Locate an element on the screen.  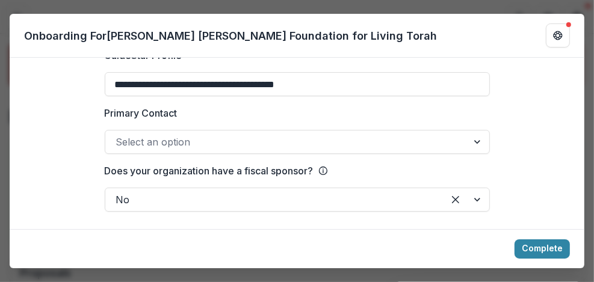
p: Does your organization have a fiscal sponsor? is located at coordinates (209, 171).